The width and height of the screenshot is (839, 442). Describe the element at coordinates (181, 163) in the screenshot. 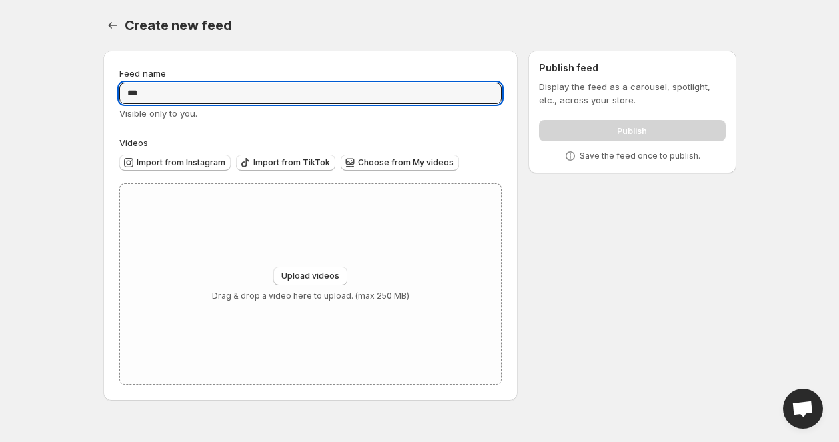

I see `span: Import from Instagram` at that location.